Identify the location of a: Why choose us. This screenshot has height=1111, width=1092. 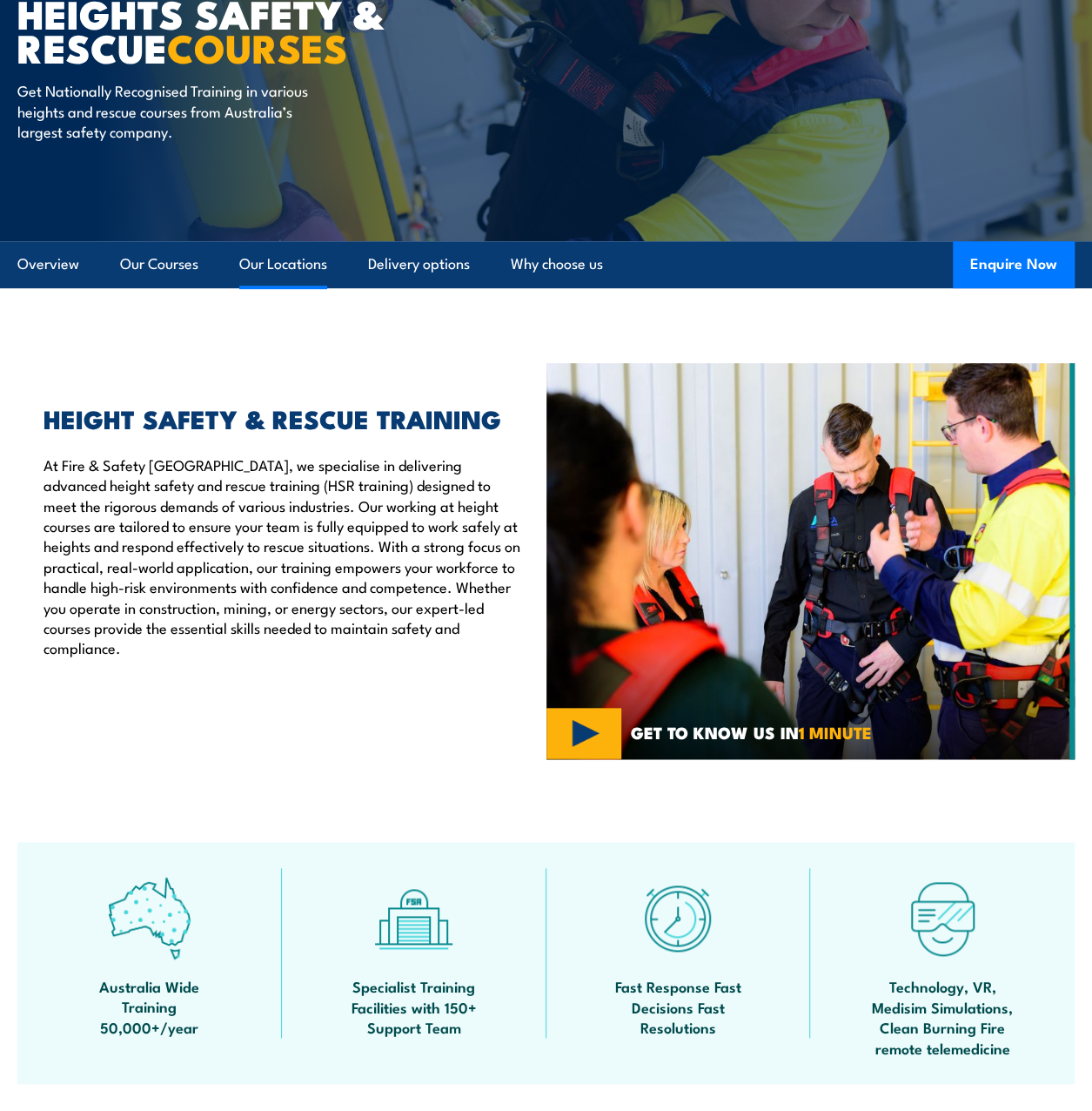
(557, 264).